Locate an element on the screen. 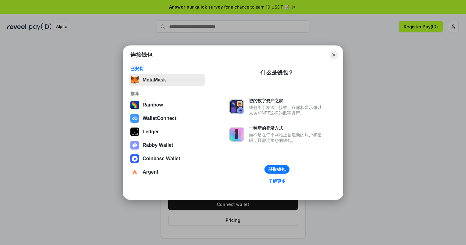  div: Rainbow is located at coordinates (153, 105).